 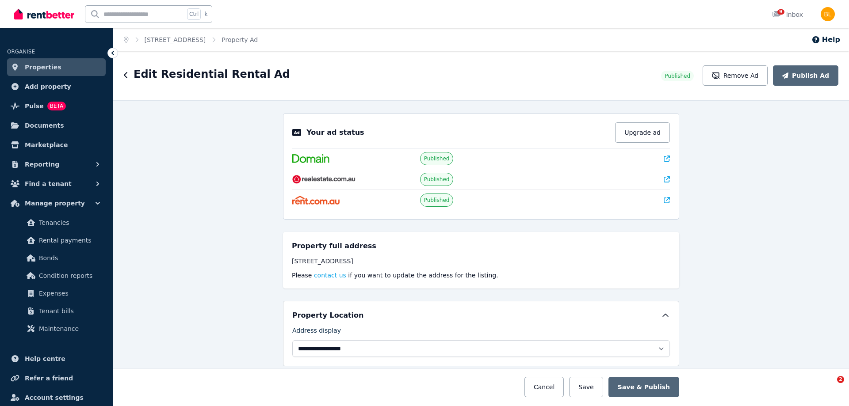 What do you see at coordinates (56, 378) in the screenshot?
I see `a: Refer a friend` at bounding box center [56, 378].